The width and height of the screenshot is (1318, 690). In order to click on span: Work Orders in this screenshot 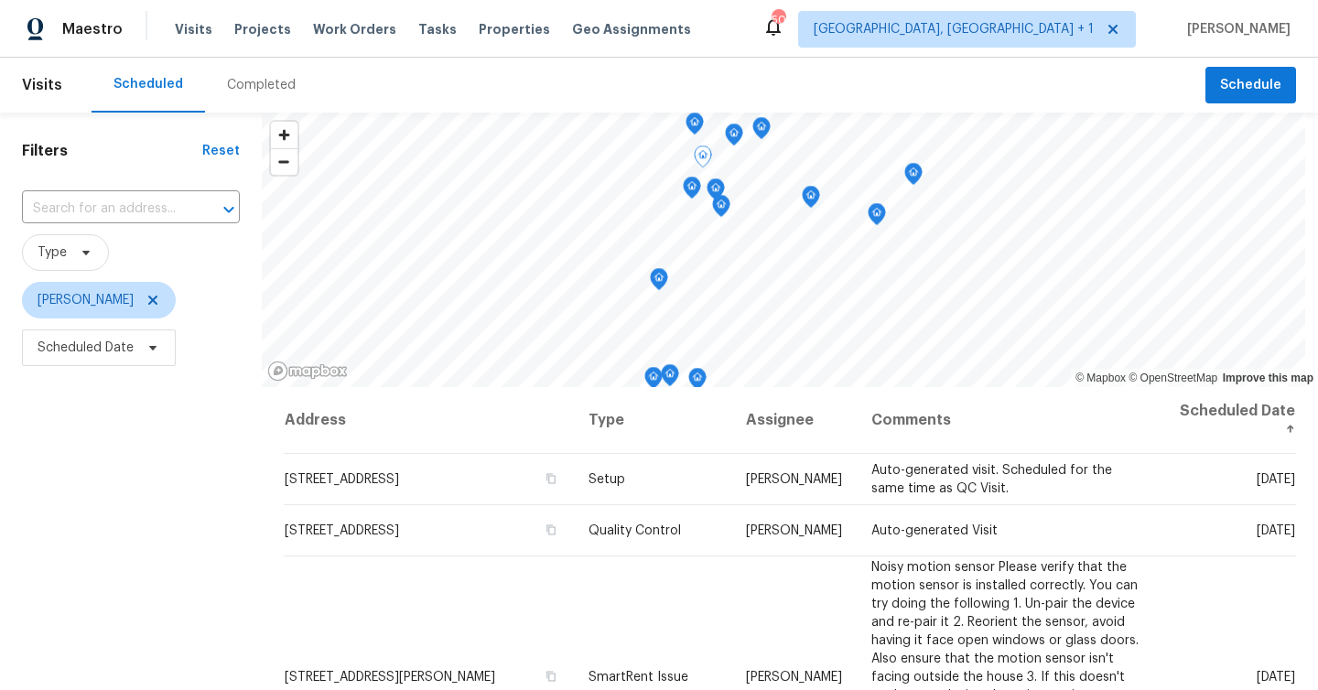, I will do `click(354, 29)`.